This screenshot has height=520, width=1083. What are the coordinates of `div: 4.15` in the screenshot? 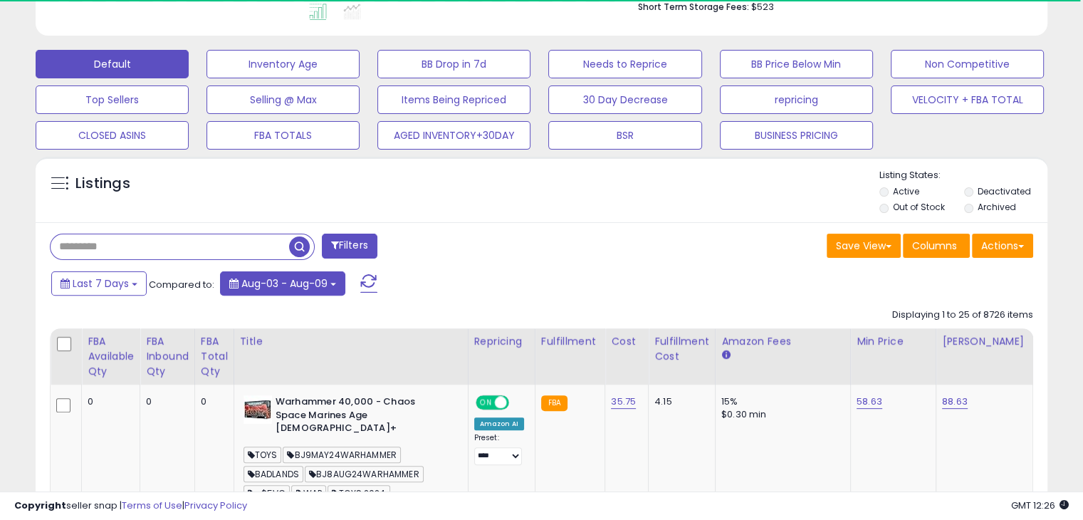 It's located at (679, 402).